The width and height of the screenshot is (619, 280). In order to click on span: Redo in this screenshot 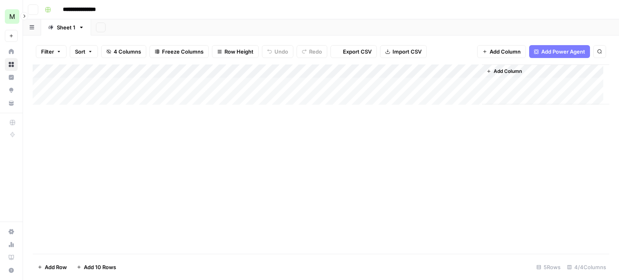, I will do `click(316, 52)`.